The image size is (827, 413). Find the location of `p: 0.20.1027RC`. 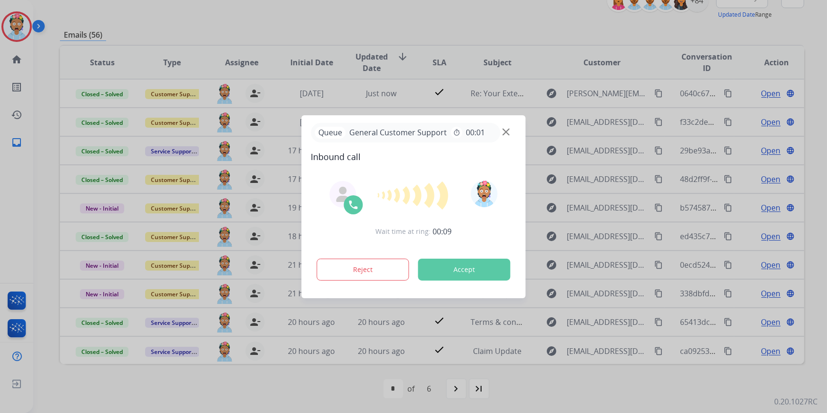

p: 0.20.1027RC is located at coordinates (796, 401).